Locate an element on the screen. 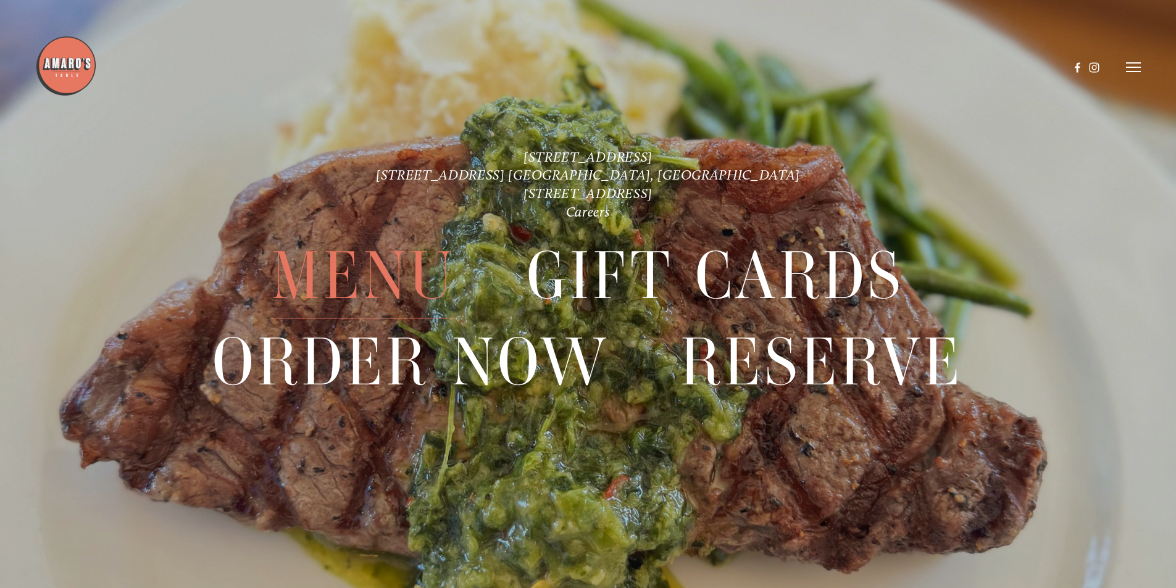 This screenshot has height=588, width=1176. a: Gift Cards is located at coordinates (715, 276).